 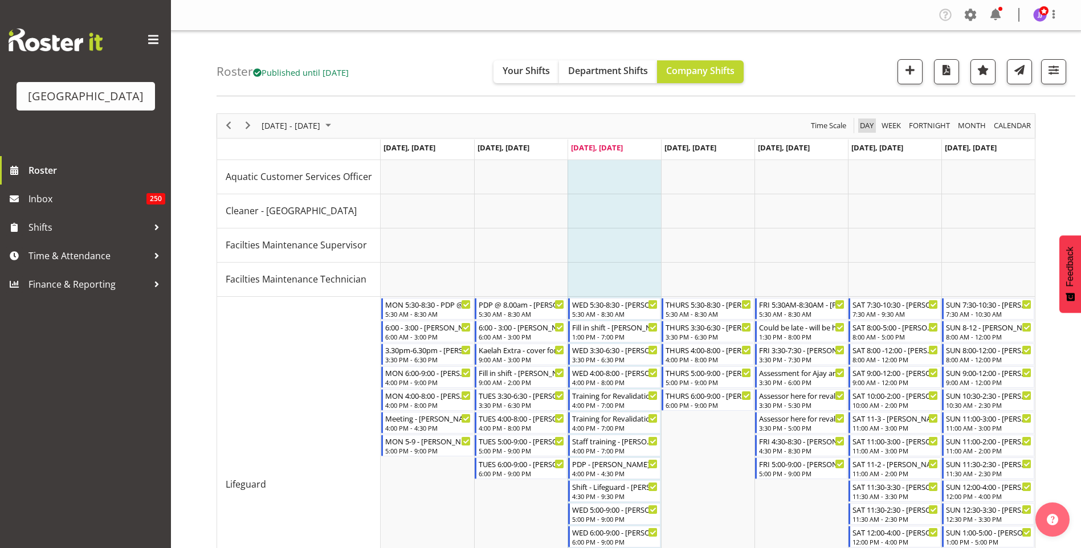 What do you see at coordinates (895, 314) in the screenshot?
I see `div: 7:30 AM - 9:30 AM` at bounding box center [895, 314].